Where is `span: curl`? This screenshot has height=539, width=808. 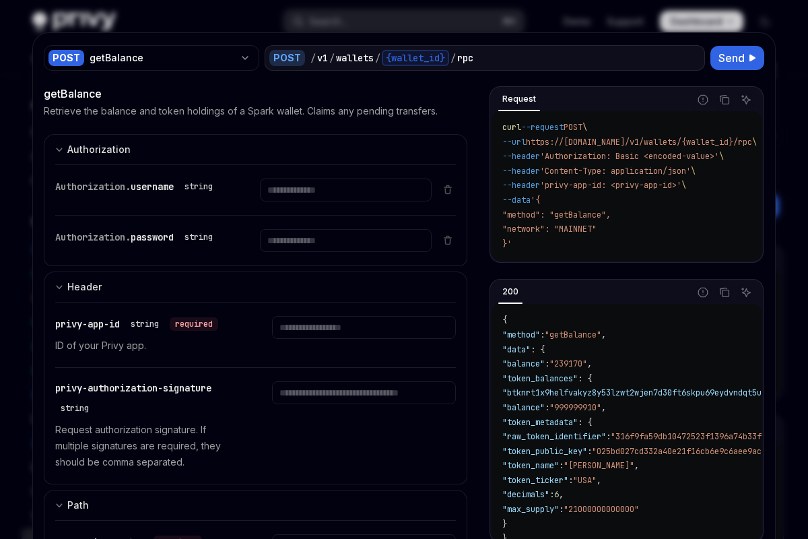
span: curl is located at coordinates (512, 127).